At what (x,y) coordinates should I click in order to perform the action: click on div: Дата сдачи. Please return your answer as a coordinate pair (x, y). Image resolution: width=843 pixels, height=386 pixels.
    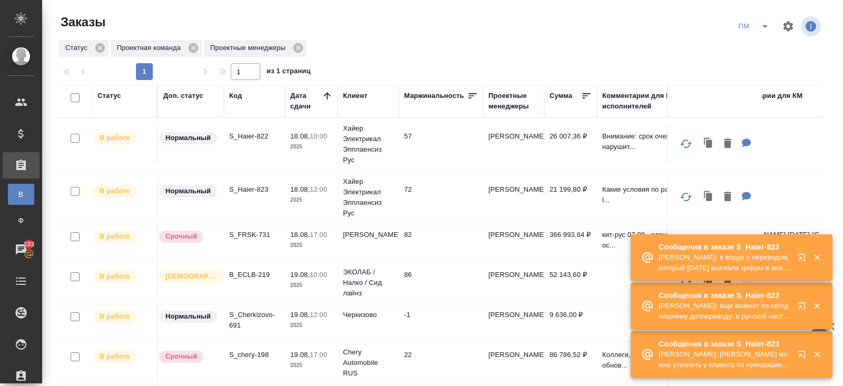
    Looking at the image, I should click on (306, 101).